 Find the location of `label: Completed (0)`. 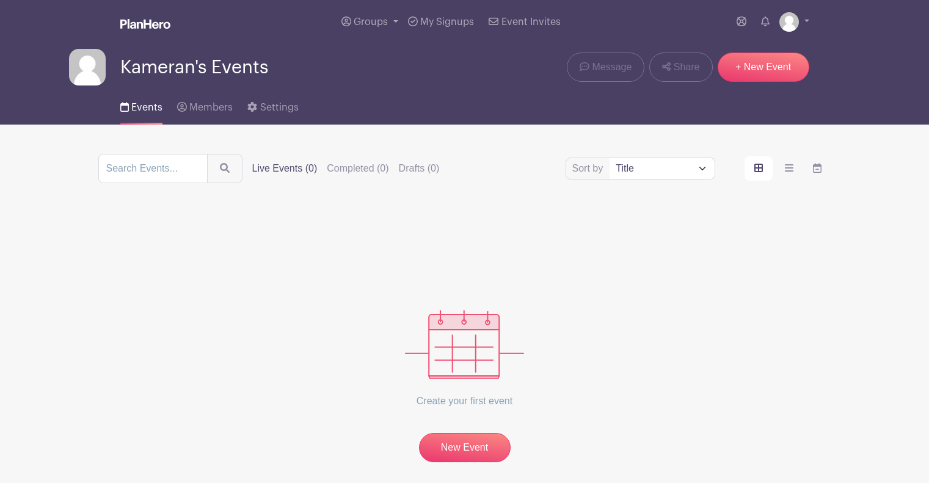

label: Completed (0) is located at coordinates (357, 169).